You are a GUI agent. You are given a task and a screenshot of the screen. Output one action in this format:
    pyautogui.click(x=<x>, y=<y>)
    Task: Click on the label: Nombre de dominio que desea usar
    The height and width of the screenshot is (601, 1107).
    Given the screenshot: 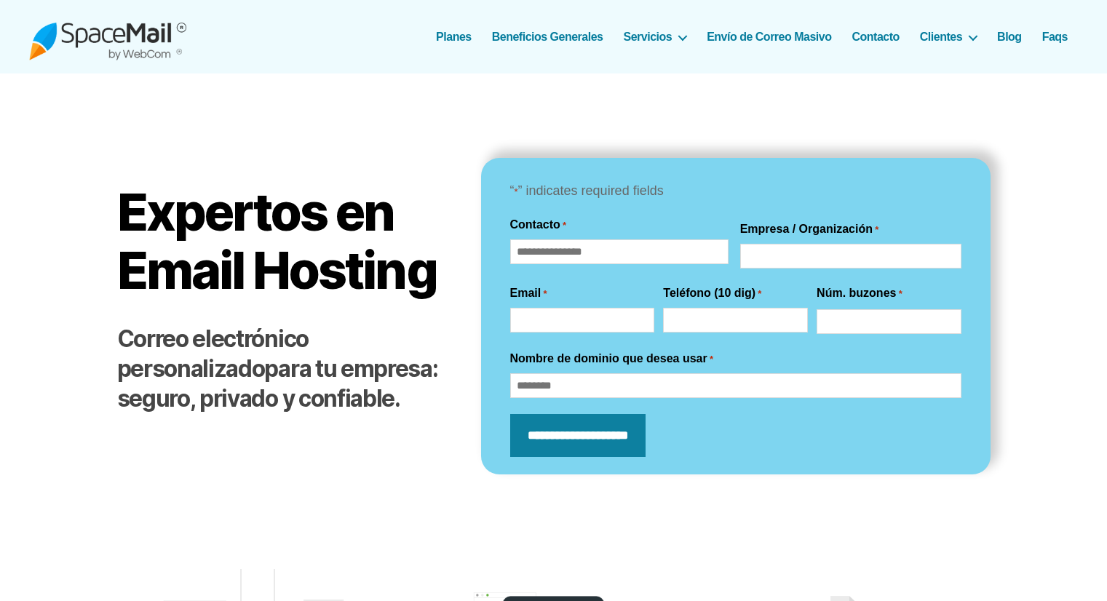 What is the action you would take?
    pyautogui.click(x=611, y=359)
    